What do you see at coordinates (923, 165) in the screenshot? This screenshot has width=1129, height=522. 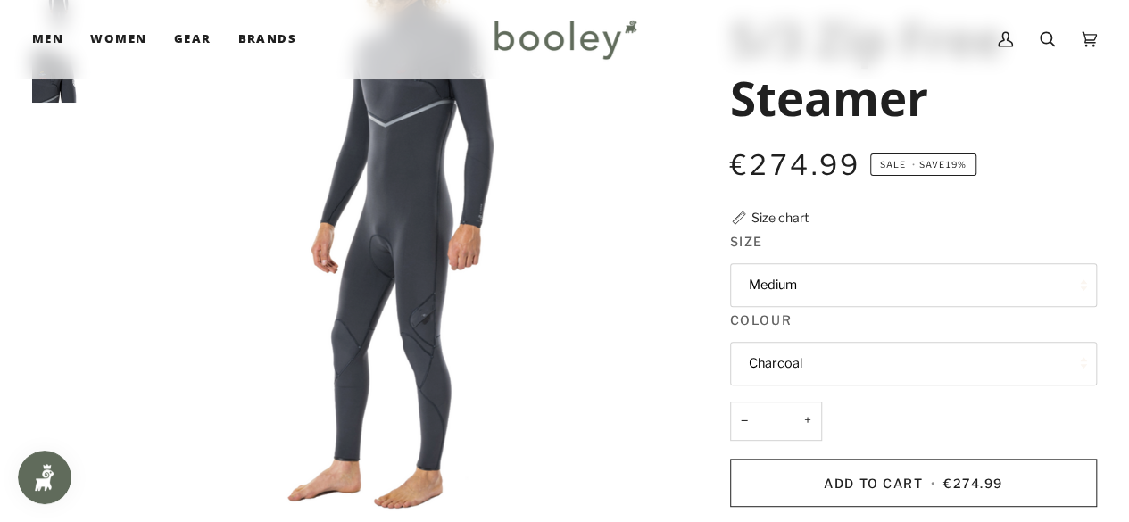 I see `span: Save` at bounding box center [923, 165].